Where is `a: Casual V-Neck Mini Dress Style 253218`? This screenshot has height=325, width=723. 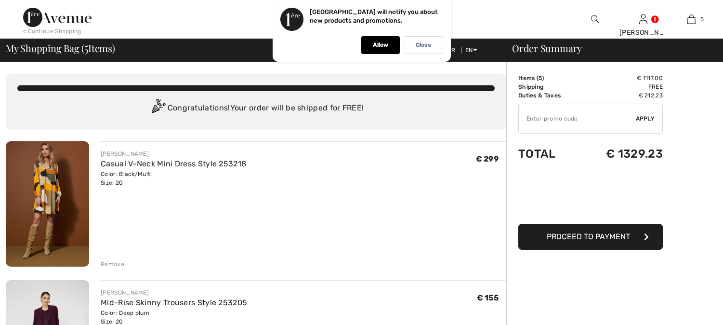 a: Casual V-Neck Mini Dress Style 253218 is located at coordinates (173, 163).